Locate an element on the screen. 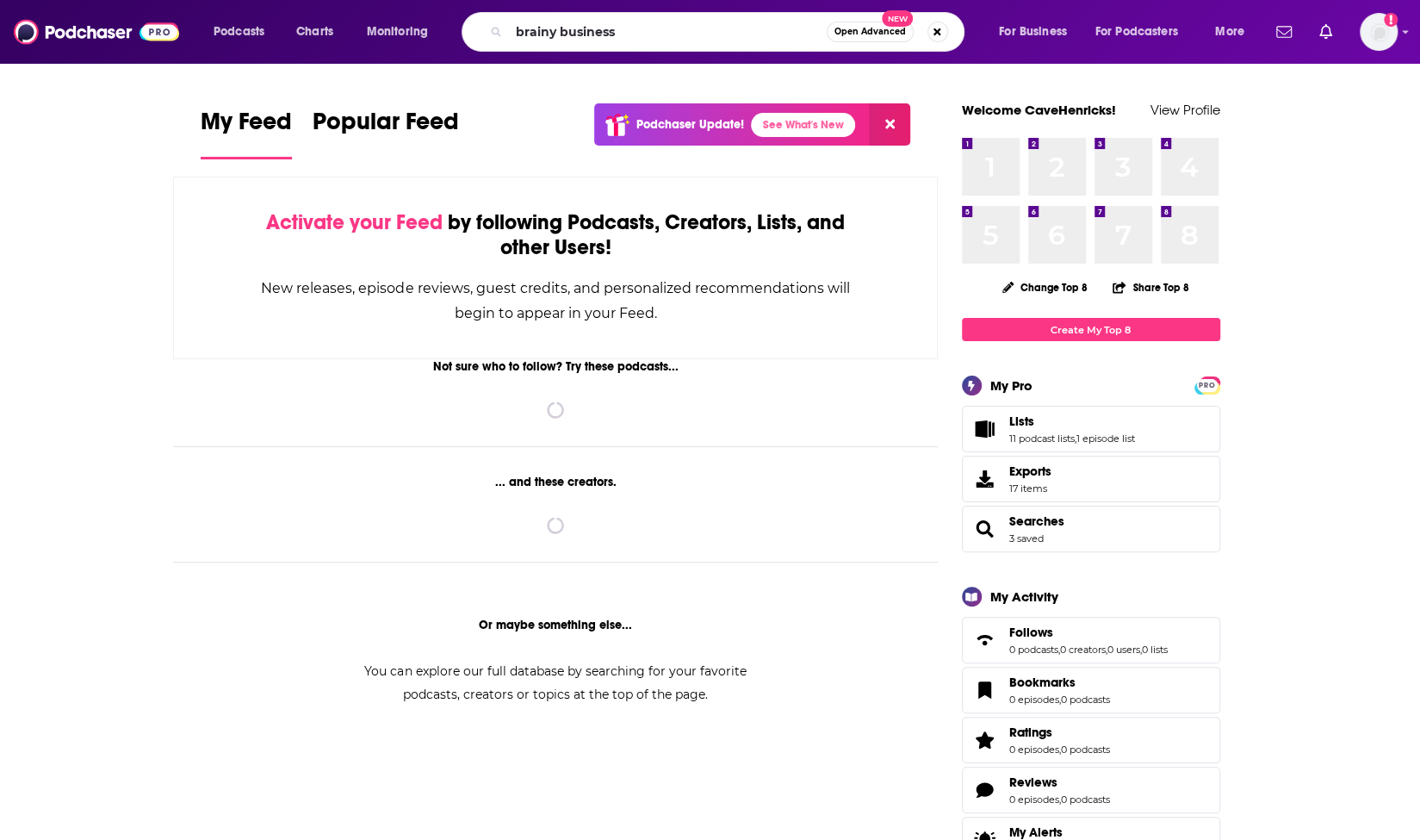 The image size is (1420, 840). a: Popular Feed is located at coordinates (386, 132).